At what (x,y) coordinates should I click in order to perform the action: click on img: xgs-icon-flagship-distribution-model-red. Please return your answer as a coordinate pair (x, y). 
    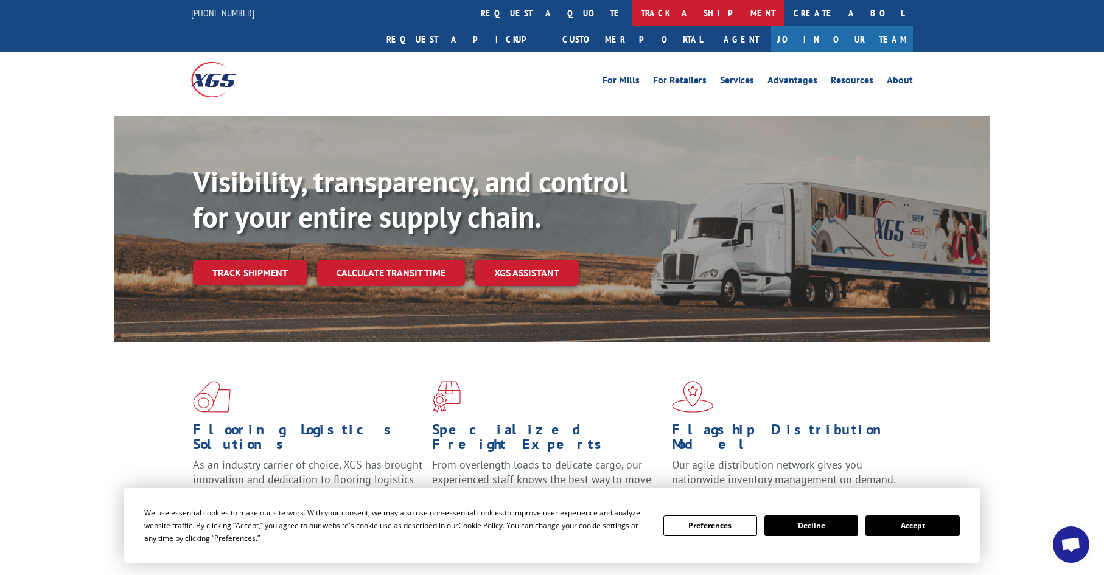
    Looking at the image, I should click on (693, 397).